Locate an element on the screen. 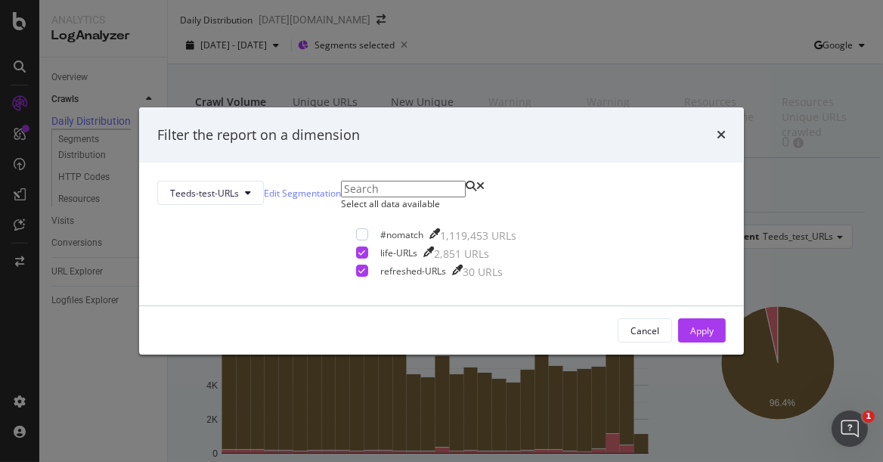 The width and height of the screenshot is (883, 462). div: refreshed-URLs is located at coordinates (413, 271).